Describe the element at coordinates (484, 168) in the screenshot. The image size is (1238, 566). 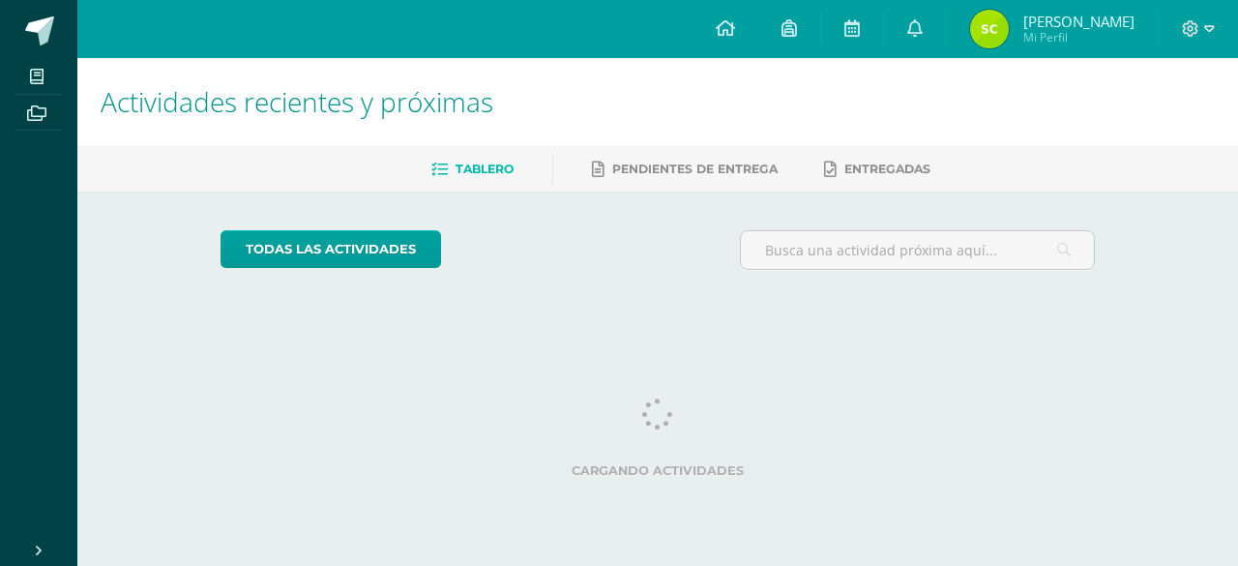
I see `span: Tablero` at that location.